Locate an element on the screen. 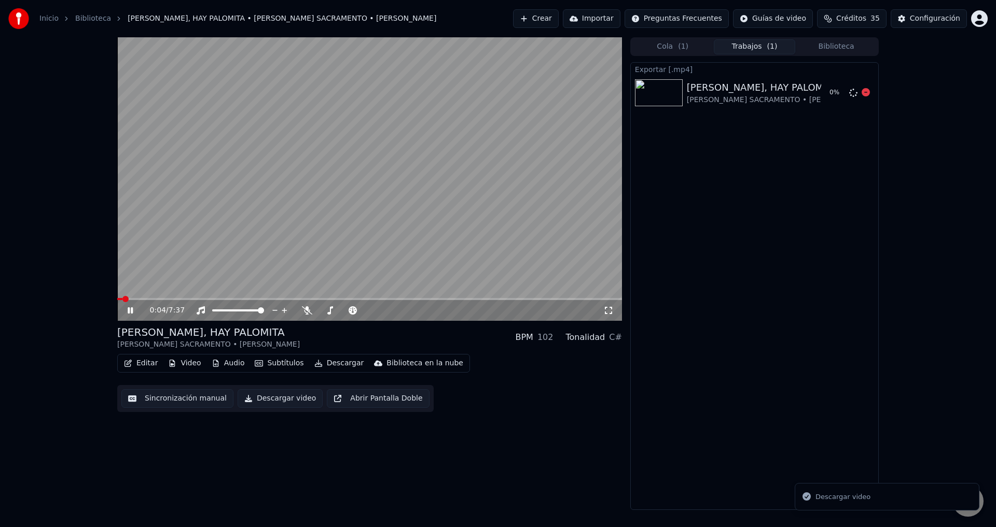  span: 7:37 is located at coordinates (176, 311).